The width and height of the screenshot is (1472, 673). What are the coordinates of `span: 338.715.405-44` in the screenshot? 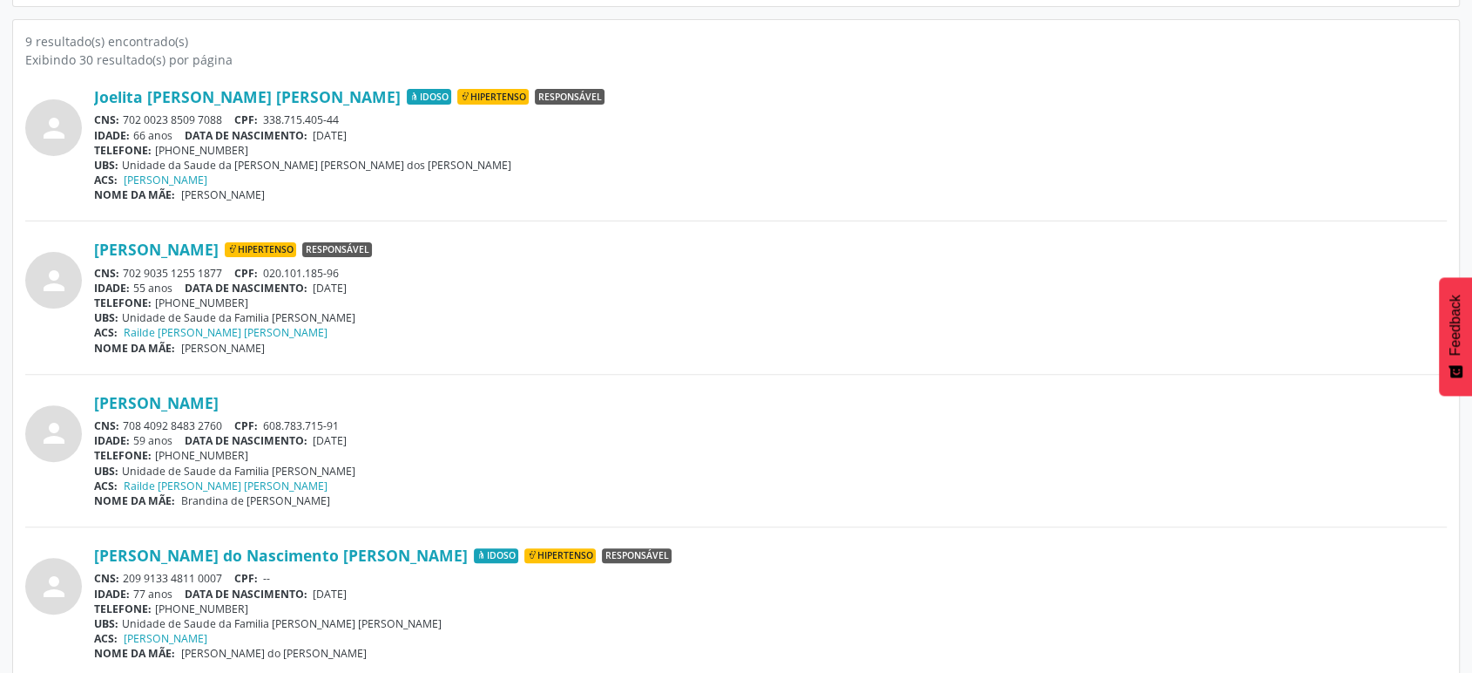 It's located at (301, 119).